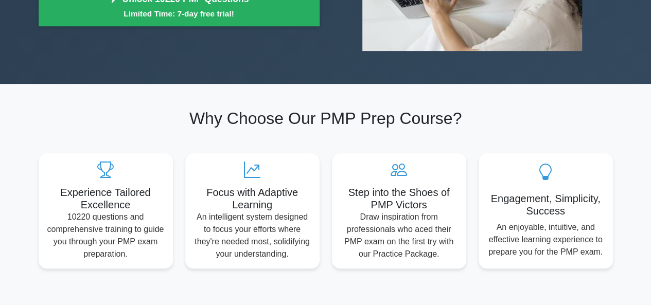  What do you see at coordinates (106, 199) in the screenshot?
I see `h5: Experience Tailored Excellence` at bounding box center [106, 199].